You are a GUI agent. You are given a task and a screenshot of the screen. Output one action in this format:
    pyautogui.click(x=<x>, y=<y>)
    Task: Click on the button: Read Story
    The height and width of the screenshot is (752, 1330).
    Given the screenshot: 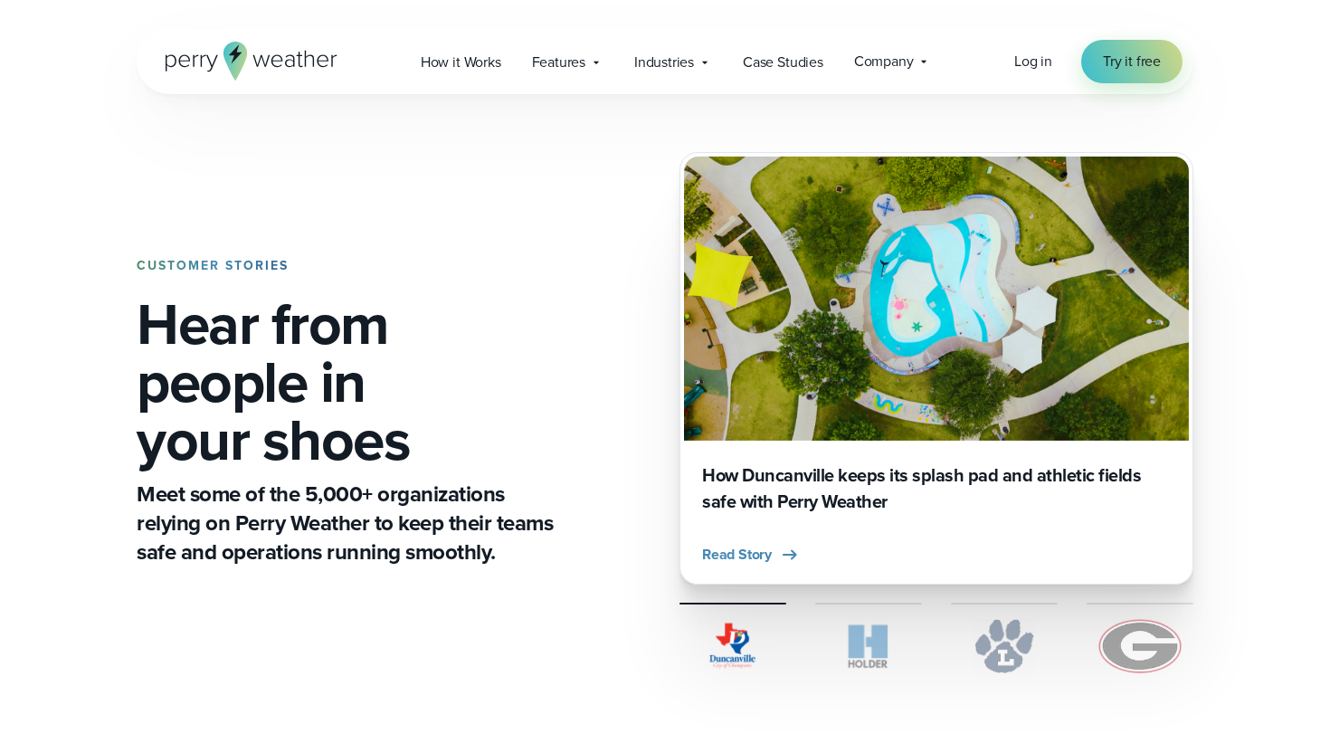 What is the action you would take?
    pyautogui.click(x=751, y=555)
    